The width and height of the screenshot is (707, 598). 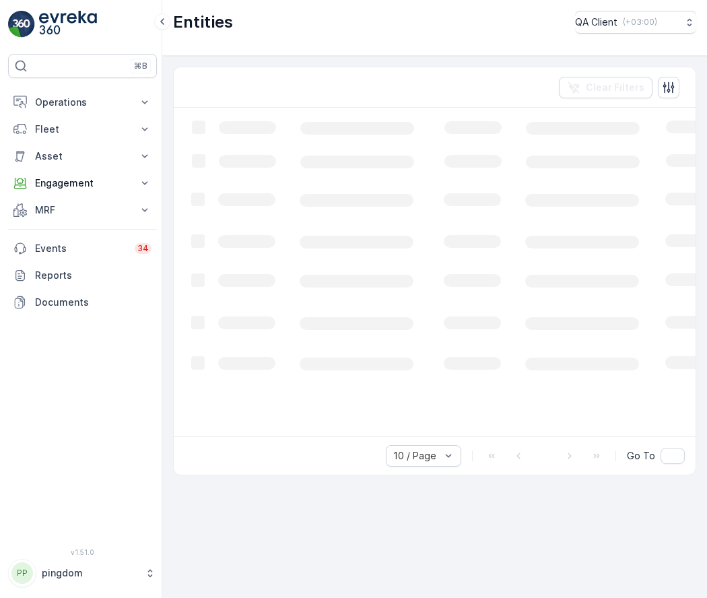 I want to click on p: Operations, so click(x=82, y=102).